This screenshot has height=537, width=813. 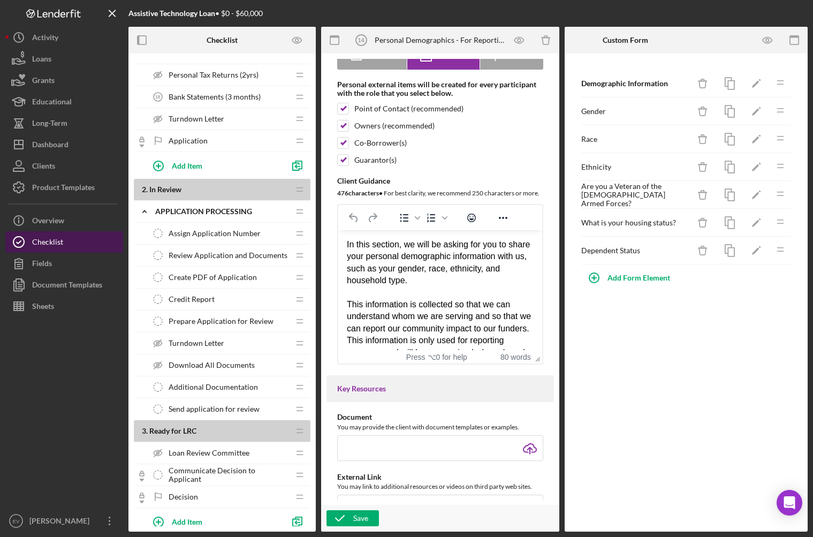 What do you see at coordinates (102, 98) in the screenshot?
I see `div: This information is collected so that we can understand whom we are serving and so that we can re...` at bounding box center [102, 98].